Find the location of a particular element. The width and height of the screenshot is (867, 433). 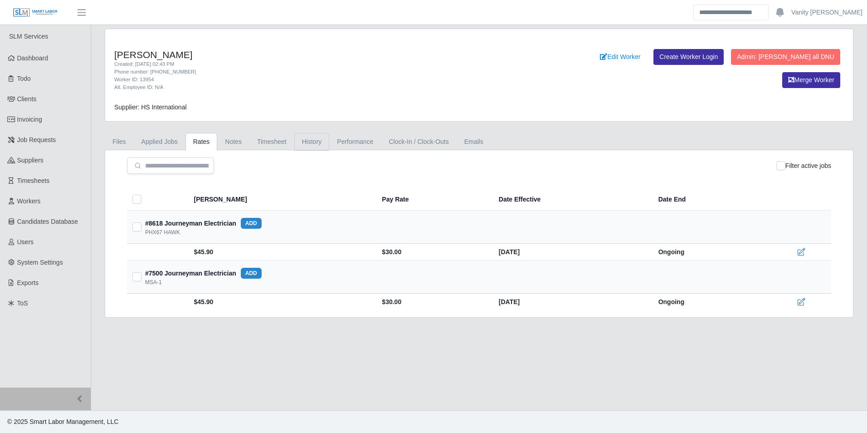

span: Clients is located at coordinates (27, 99).